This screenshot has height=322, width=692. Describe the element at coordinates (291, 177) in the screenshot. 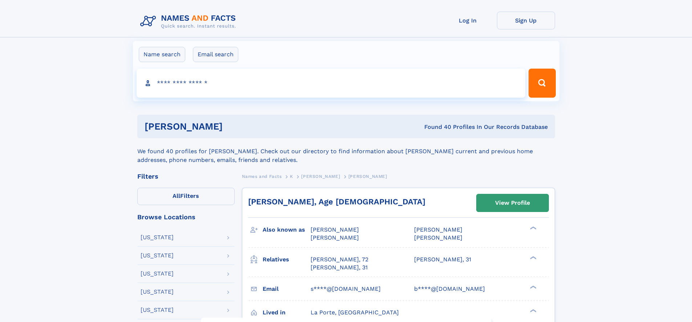

I see `span: K` at that location.